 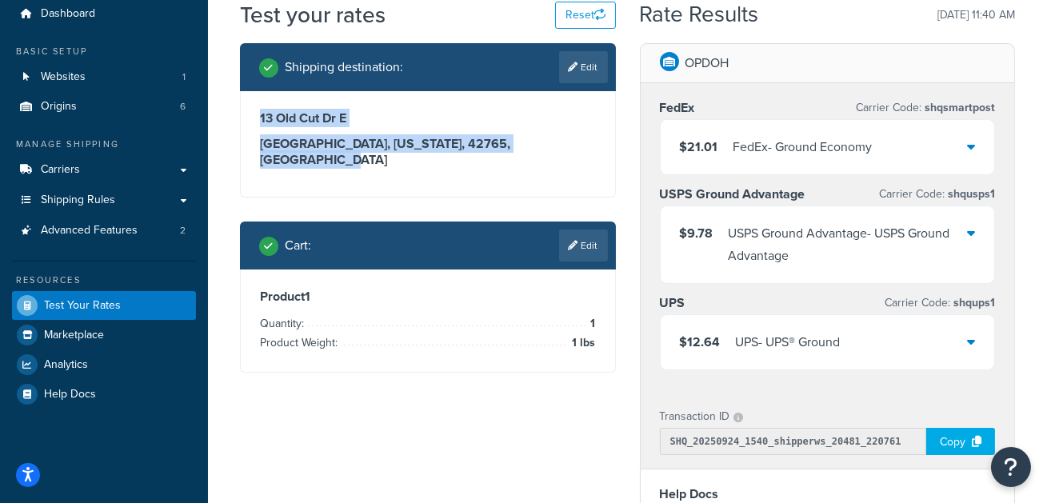 I want to click on div: Manage Shipping, so click(x=104, y=144).